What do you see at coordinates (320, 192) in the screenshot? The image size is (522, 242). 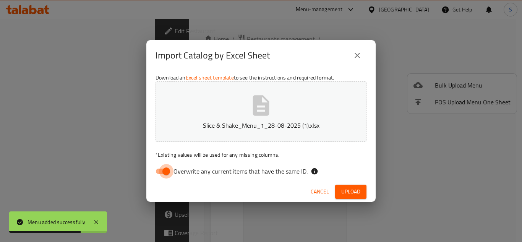 I see `span: Cancel` at bounding box center [320, 192].